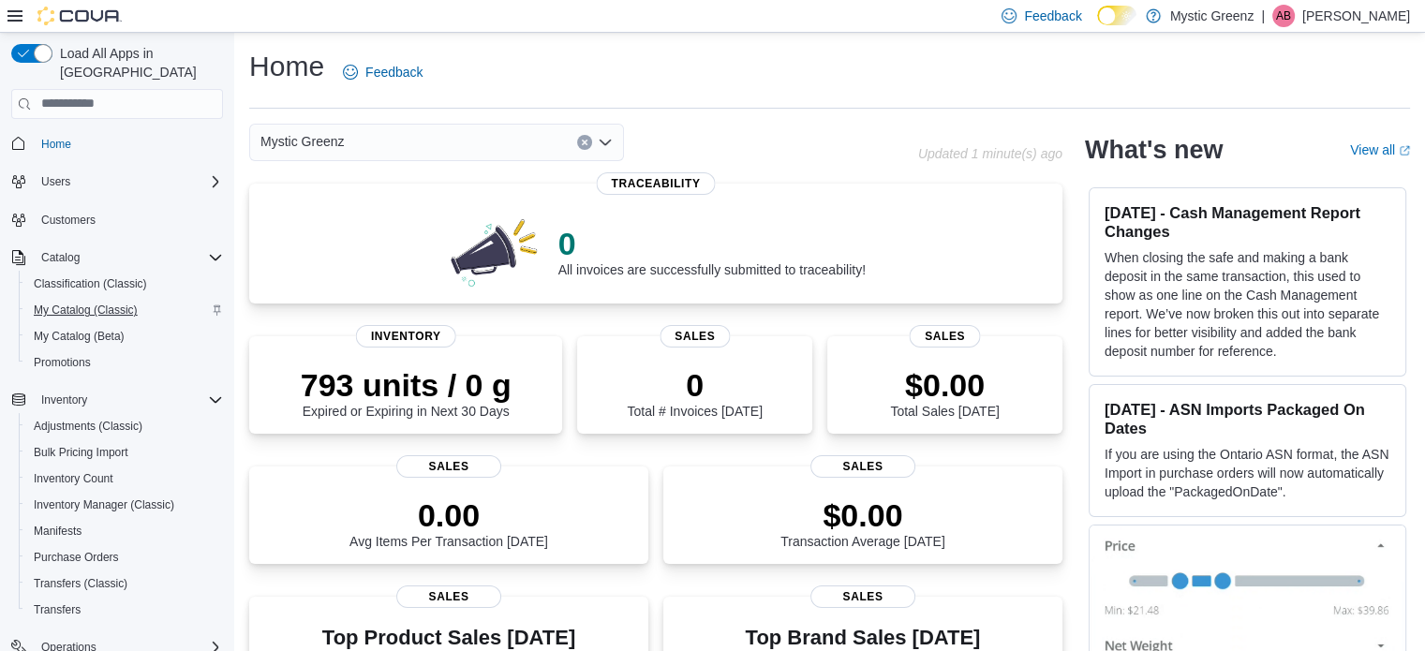  Describe the element at coordinates (68, 220) in the screenshot. I see `a: Customers` at that location.